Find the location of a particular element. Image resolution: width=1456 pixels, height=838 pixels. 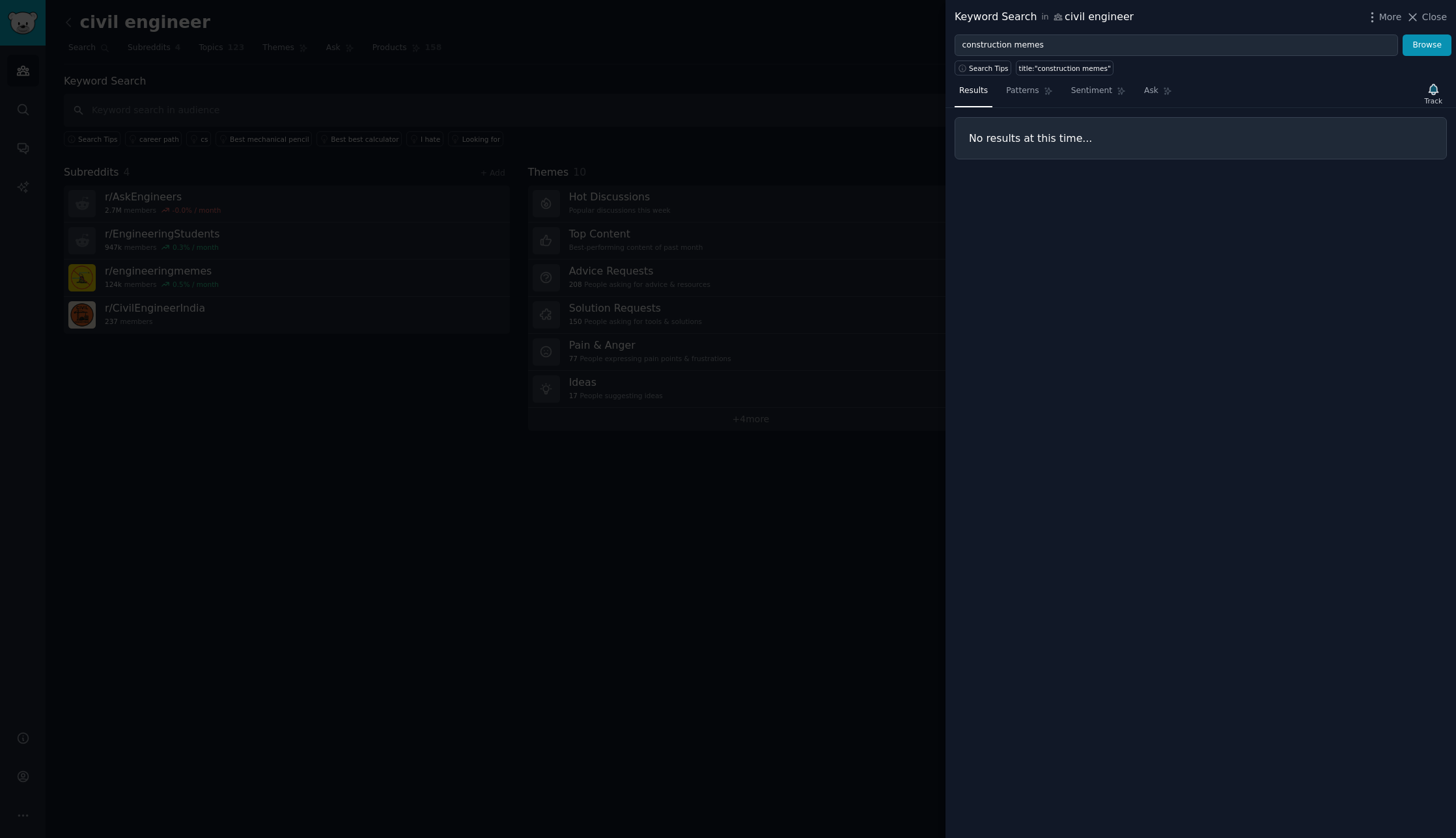

span: Patterns is located at coordinates (1022, 91).